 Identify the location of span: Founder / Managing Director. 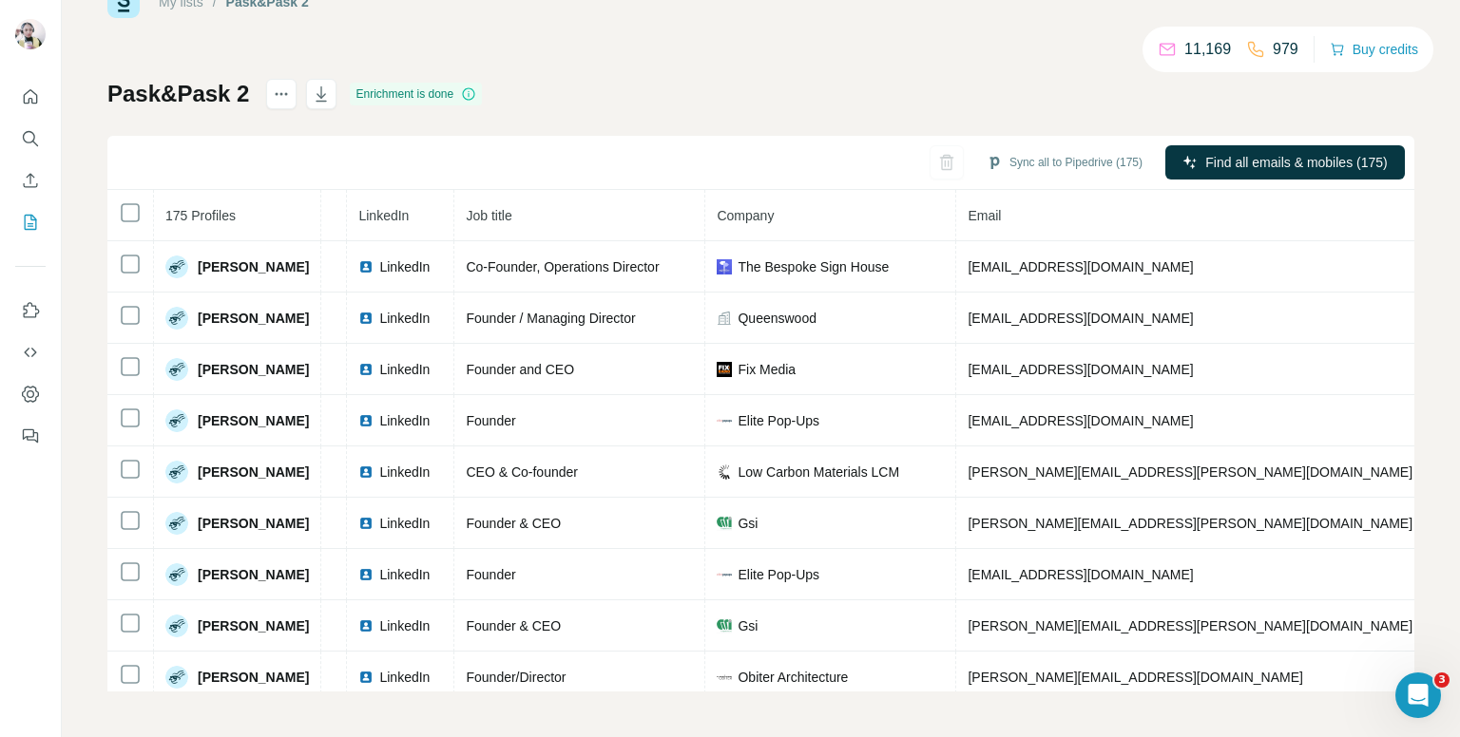
(550, 318).